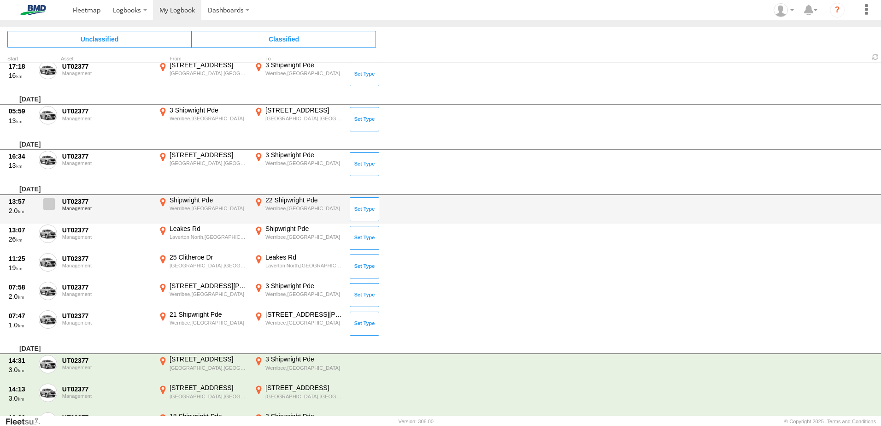 The image size is (881, 426). I want to click on div: 11:25, so click(21, 258).